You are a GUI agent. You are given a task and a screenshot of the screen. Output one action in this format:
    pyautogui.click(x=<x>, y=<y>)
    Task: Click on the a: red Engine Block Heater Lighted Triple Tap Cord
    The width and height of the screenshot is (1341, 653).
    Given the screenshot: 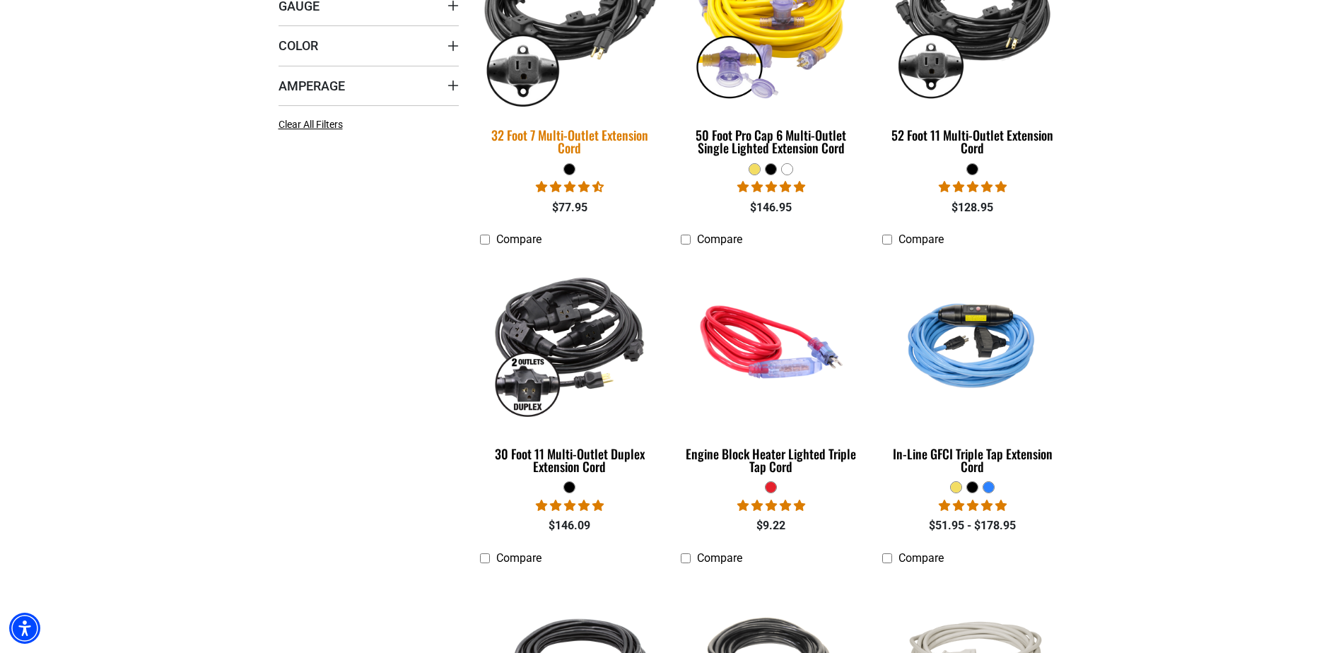 What is the action you would take?
    pyautogui.click(x=771, y=368)
    